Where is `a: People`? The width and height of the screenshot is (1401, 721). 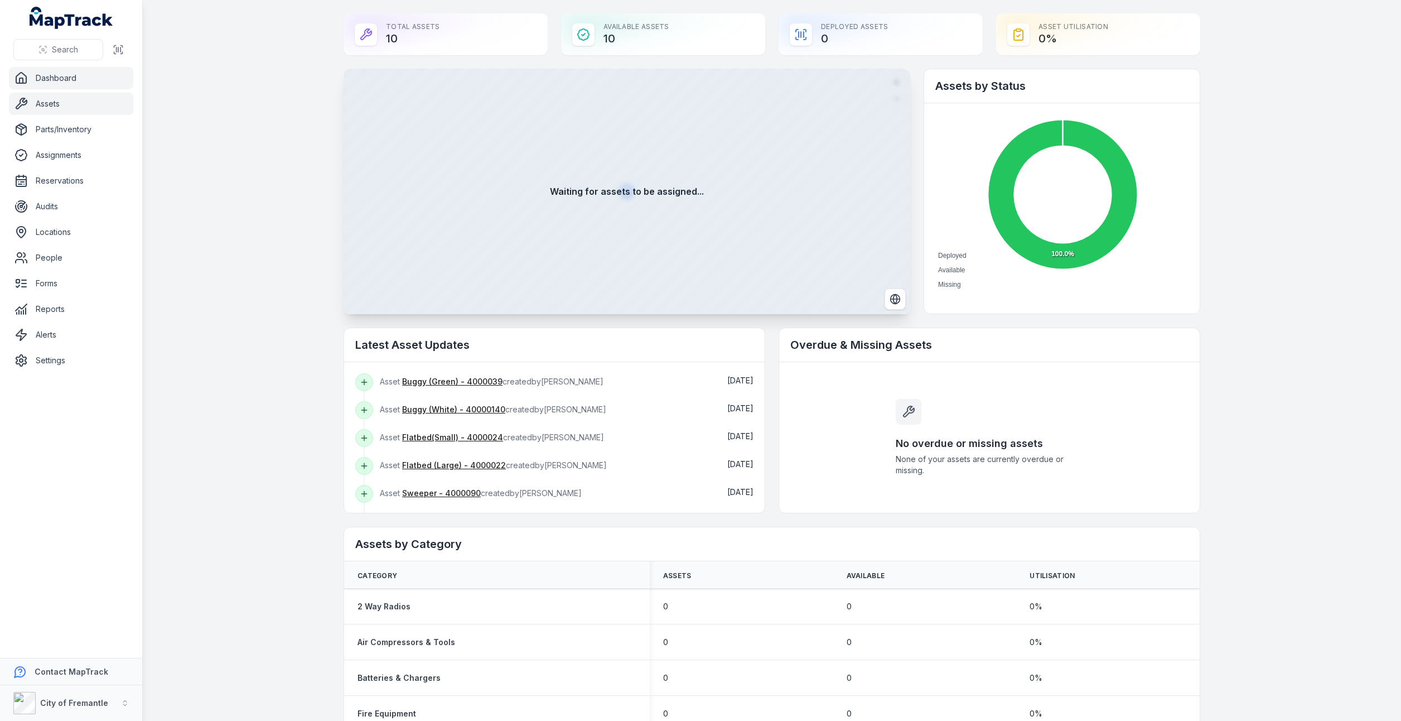 a: People is located at coordinates (71, 258).